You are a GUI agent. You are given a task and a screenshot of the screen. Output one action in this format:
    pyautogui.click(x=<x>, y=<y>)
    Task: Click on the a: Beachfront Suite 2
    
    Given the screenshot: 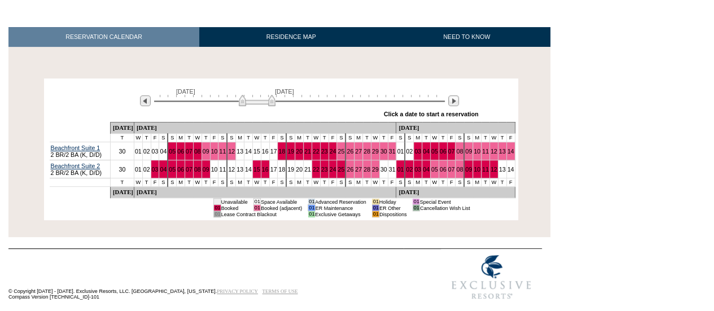 What is the action you would take?
    pyautogui.click(x=76, y=166)
    